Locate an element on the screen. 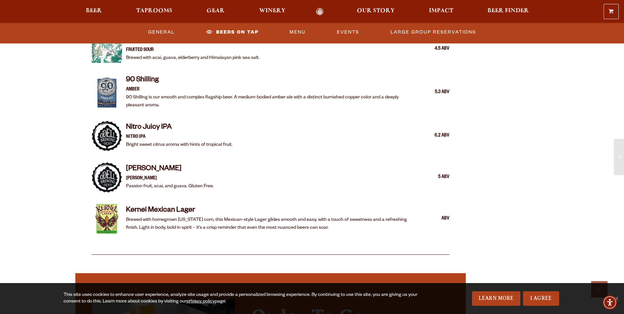 This screenshot has height=314, width=624. p: Brewed with acai, guava, elderberry and Himalayan pink sea salt. is located at coordinates (193, 58).